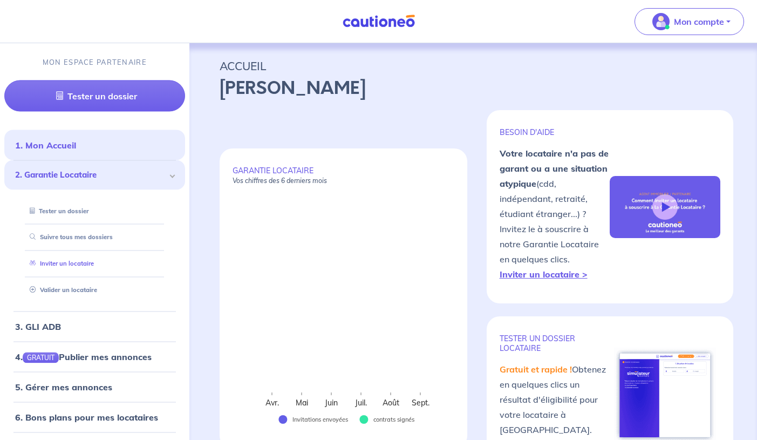 This screenshot has width=757, height=440. What do you see at coordinates (280, 180) in the screenshot?
I see `em: Vos chiffres des 6 derniers mois` at bounding box center [280, 180].